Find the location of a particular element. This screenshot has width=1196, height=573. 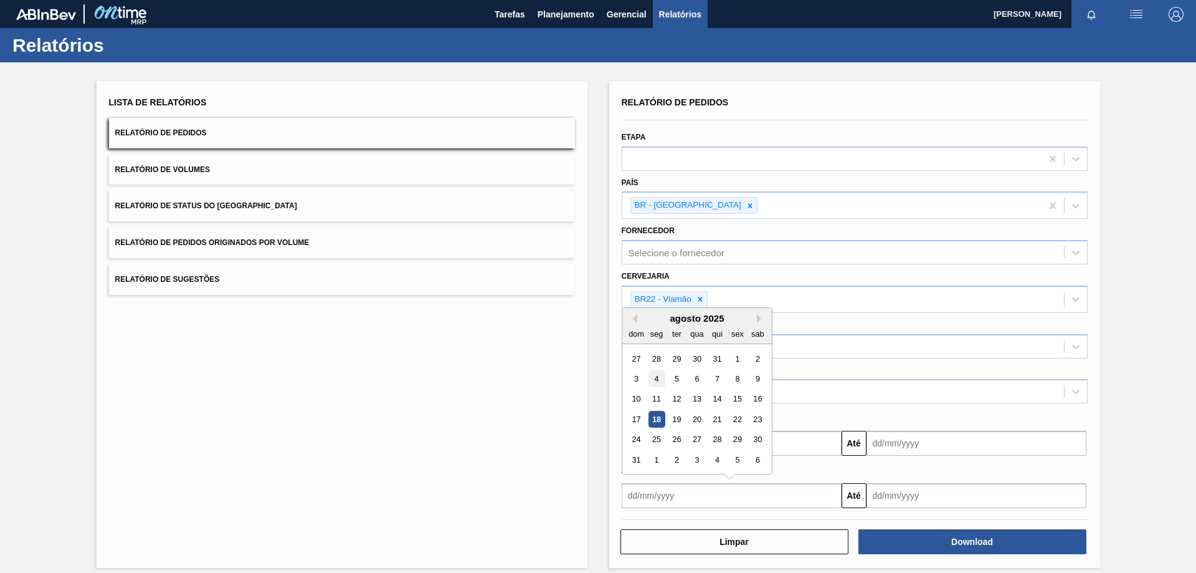

div: agosto 2025 is located at coordinates (697, 318).